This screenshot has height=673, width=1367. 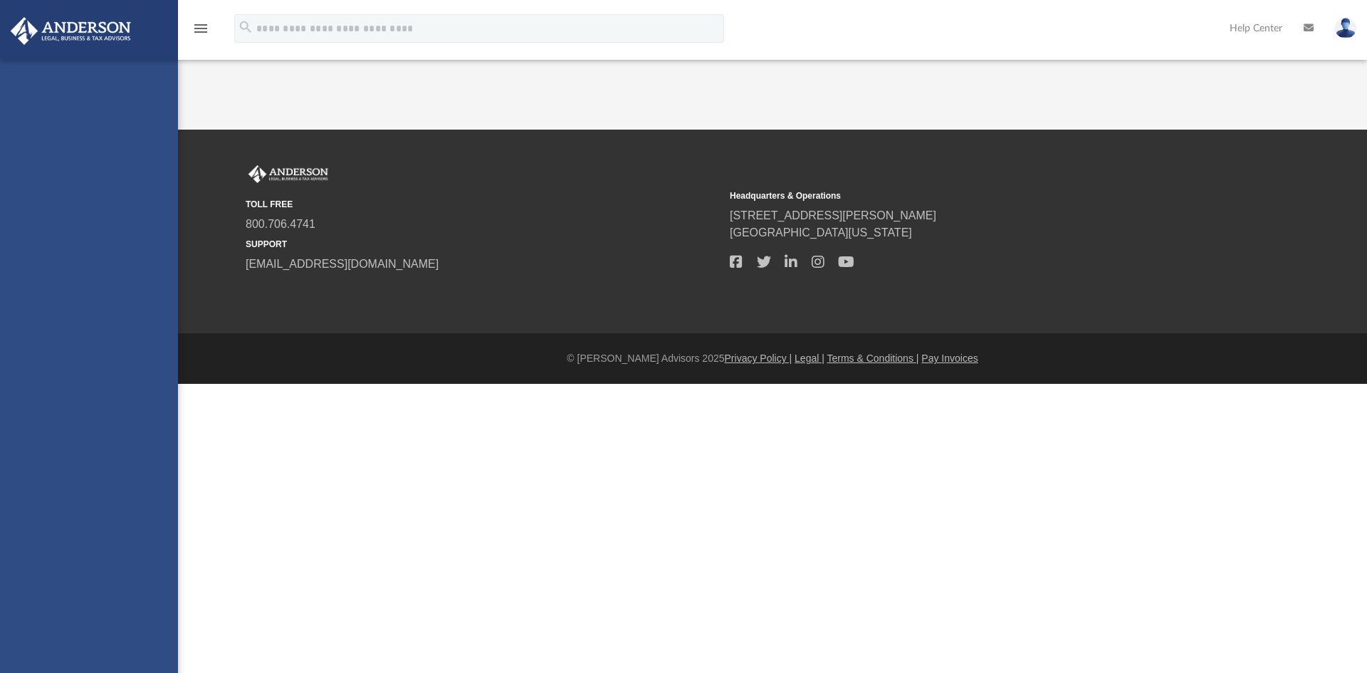 What do you see at coordinates (483, 204) in the screenshot?
I see `small: TOLL FREE` at bounding box center [483, 204].